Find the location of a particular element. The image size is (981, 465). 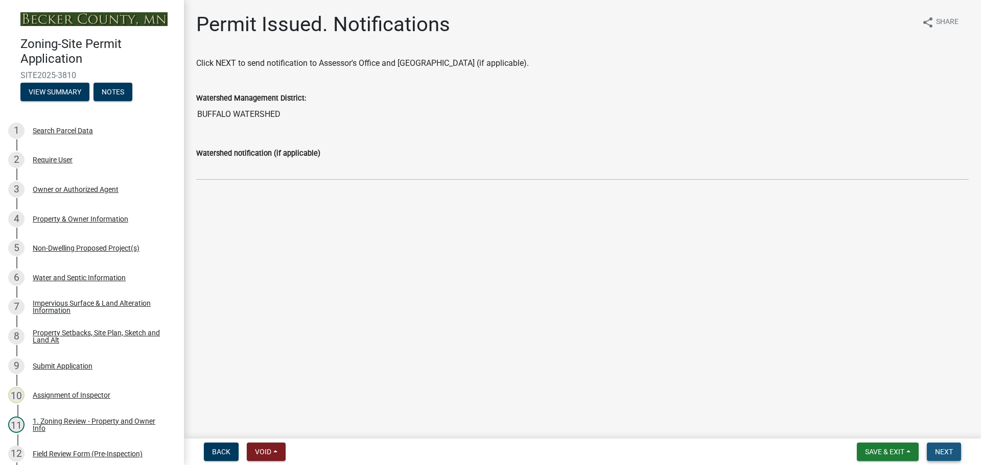

div: 1. Zoning Review - Property and Owner Info is located at coordinates (100, 425).